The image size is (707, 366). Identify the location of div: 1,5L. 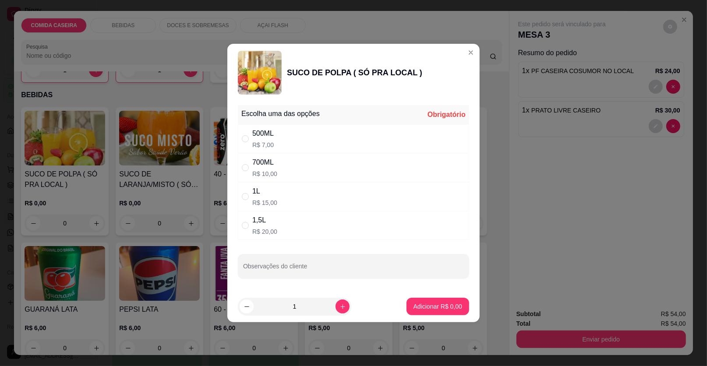
(265, 220).